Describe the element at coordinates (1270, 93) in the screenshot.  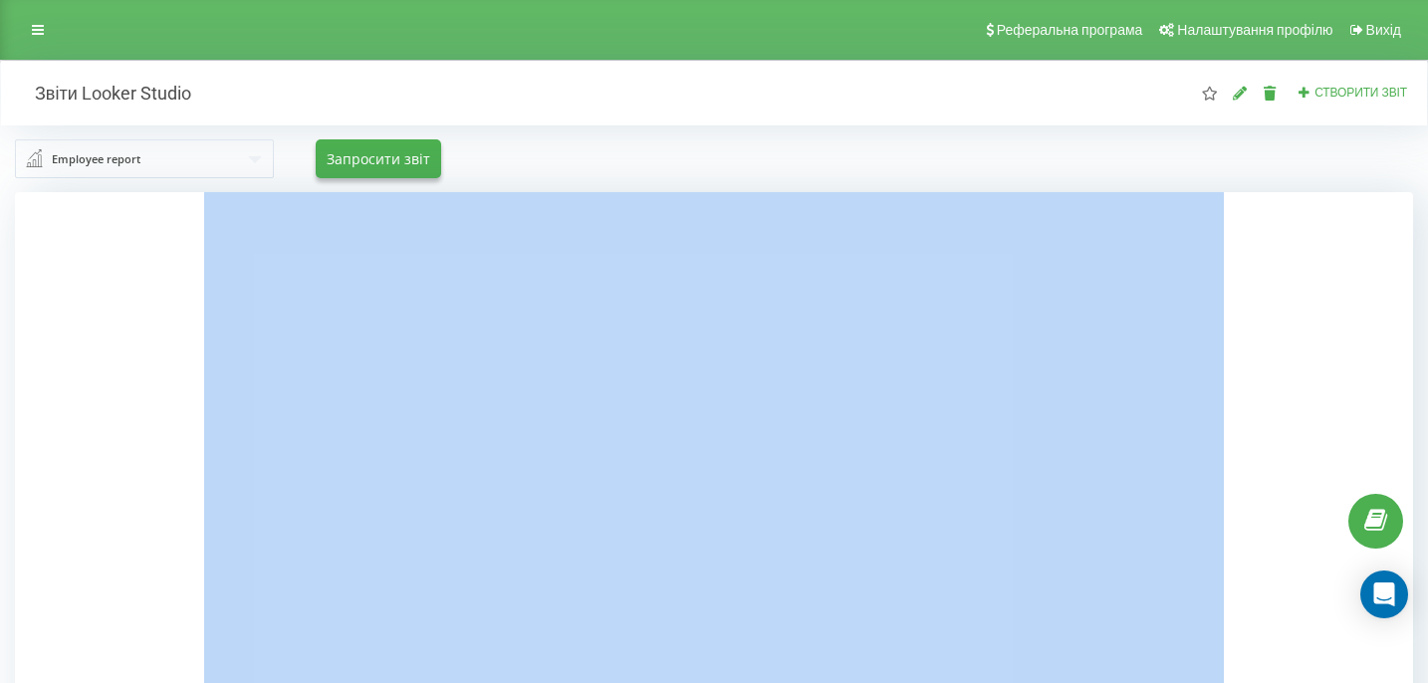
I see `i: Видалити звіт` at that location.